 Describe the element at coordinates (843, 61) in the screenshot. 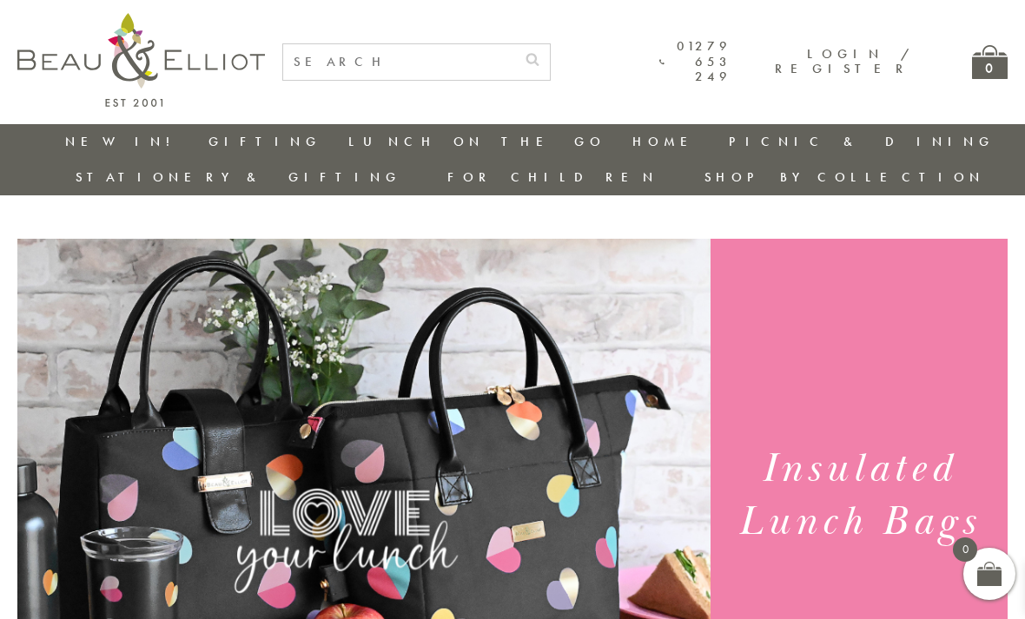

I see `a: Login / Register` at that location.